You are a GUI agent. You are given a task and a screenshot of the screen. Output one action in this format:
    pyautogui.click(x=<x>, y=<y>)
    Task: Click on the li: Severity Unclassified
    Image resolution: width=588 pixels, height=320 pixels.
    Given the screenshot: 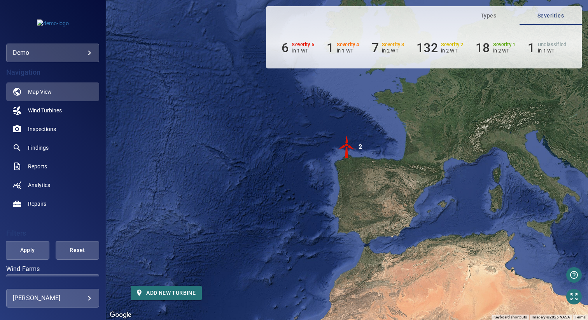 What is the action you would take?
    pyautogui.click(x=547, y=48)
    